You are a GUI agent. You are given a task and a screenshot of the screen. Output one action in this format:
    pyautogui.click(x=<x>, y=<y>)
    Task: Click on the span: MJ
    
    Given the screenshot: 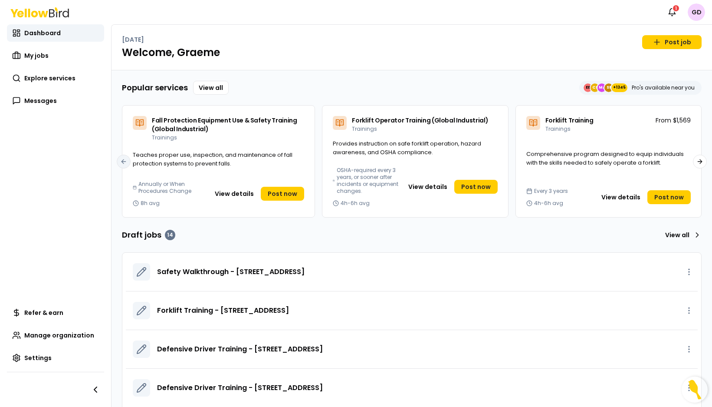 What is the action you would take?
    pyautogui.click(x=602, y=88)
    